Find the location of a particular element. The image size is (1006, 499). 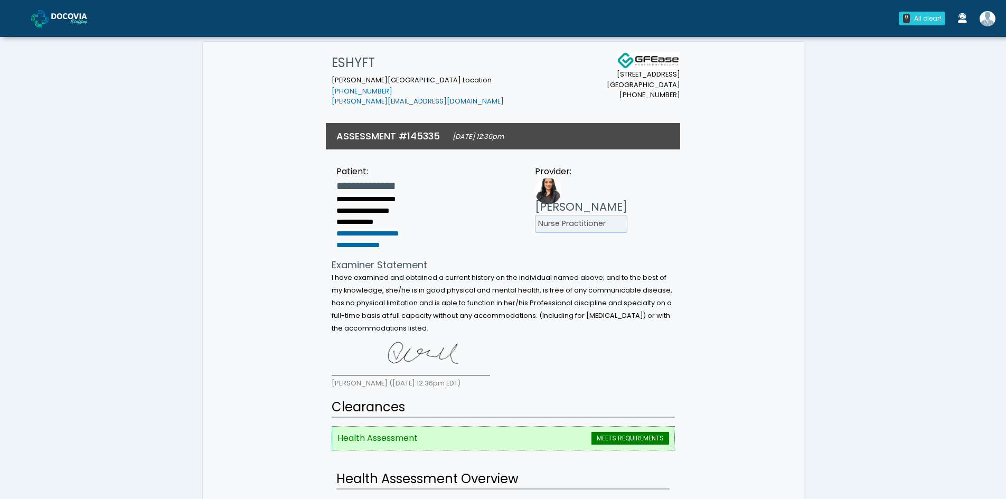

h3: ASSESSMENT #145335 is located at coordinates (388, 136).